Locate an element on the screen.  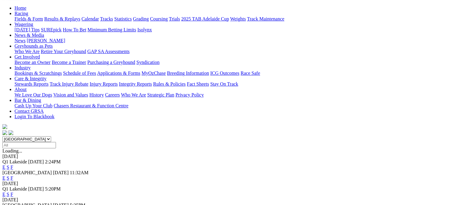
a: Coursing is located at coordinates (159, 19).